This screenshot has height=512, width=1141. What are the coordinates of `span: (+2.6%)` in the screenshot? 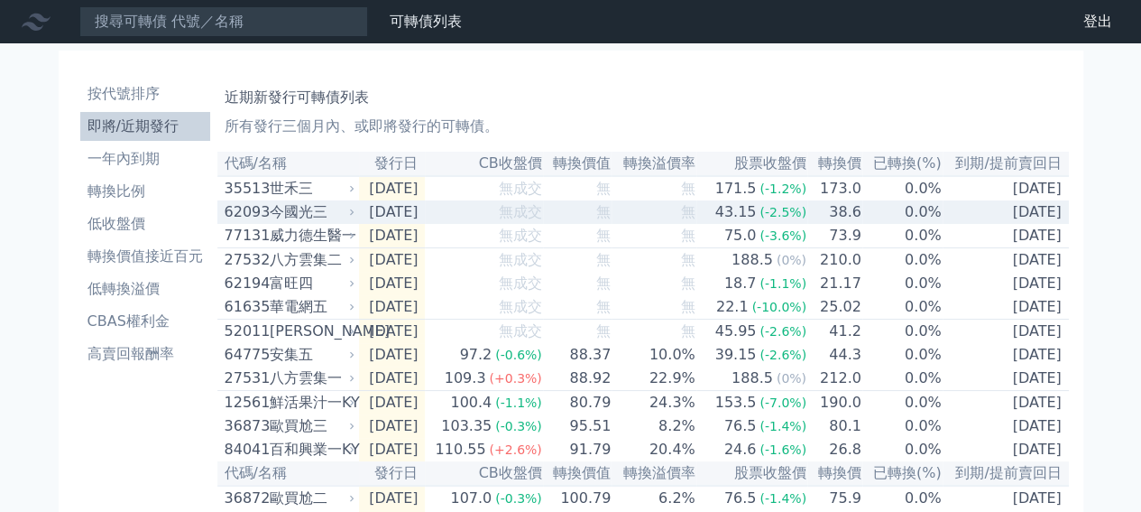 It's located at (515, 449).